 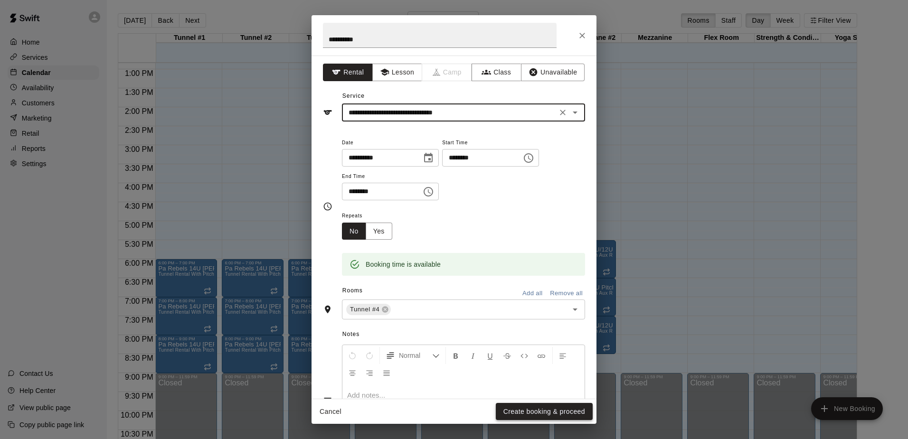 I want to click on button: Unavailable, so click(x=553, y=72).